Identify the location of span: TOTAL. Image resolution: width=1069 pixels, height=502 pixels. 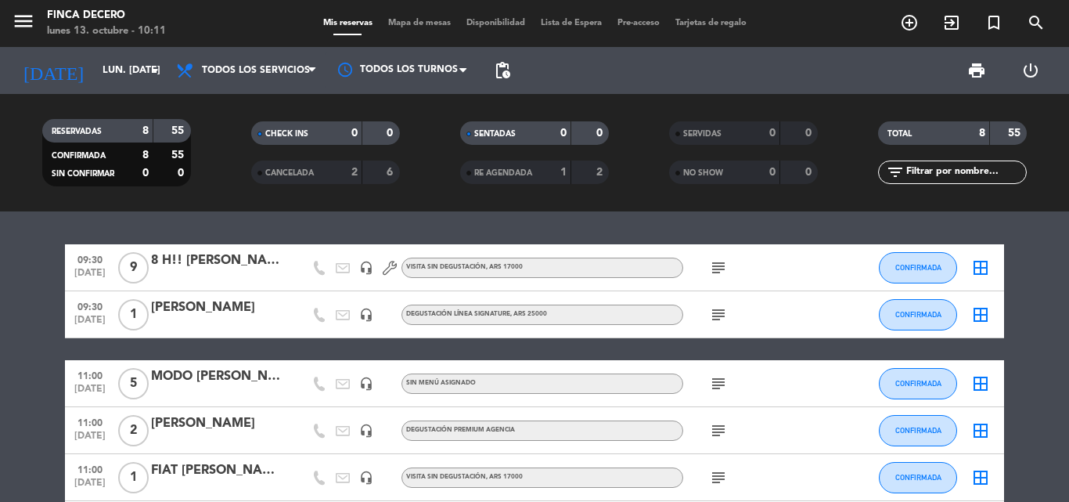
(899, 134).